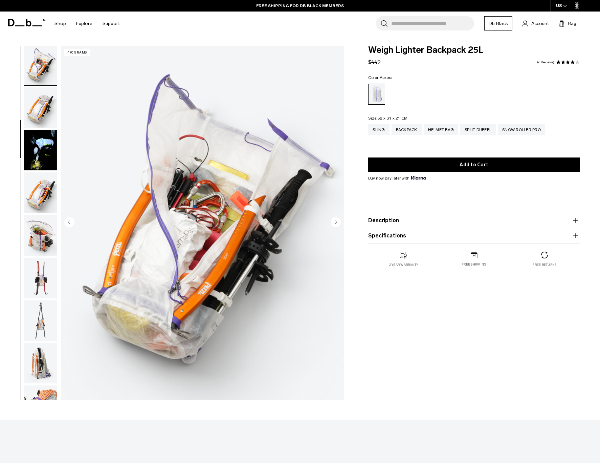 The image size is (600, 463). I want to click on span: Aurora, so click(386, 77).